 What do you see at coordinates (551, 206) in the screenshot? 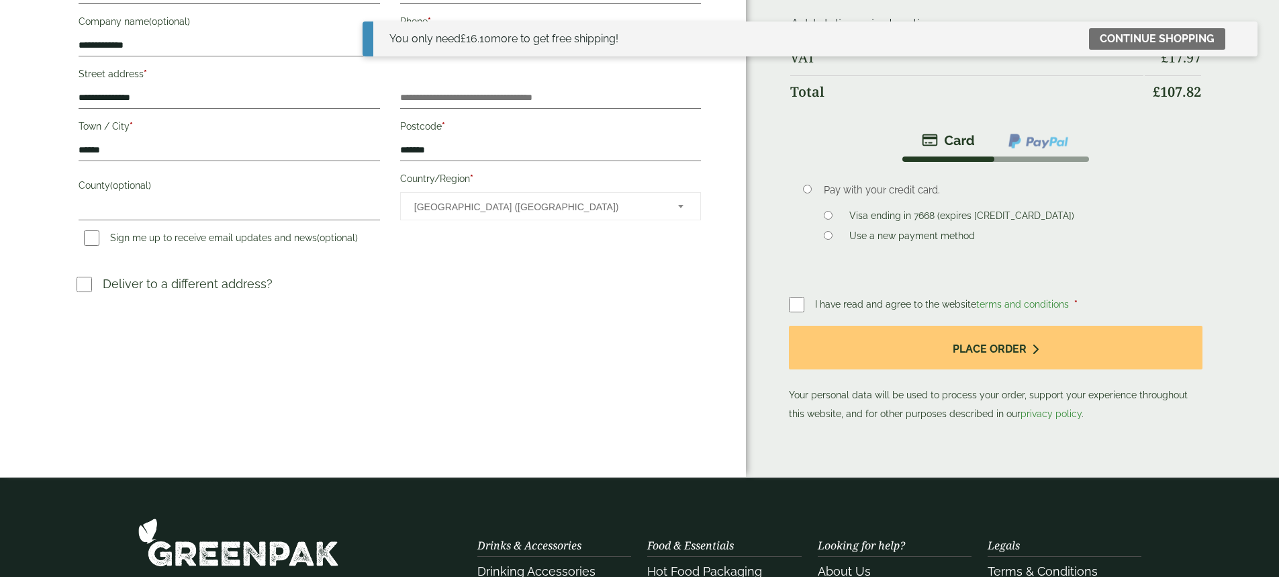
I see `span: Country/Region` at bounding box center [551, 206].